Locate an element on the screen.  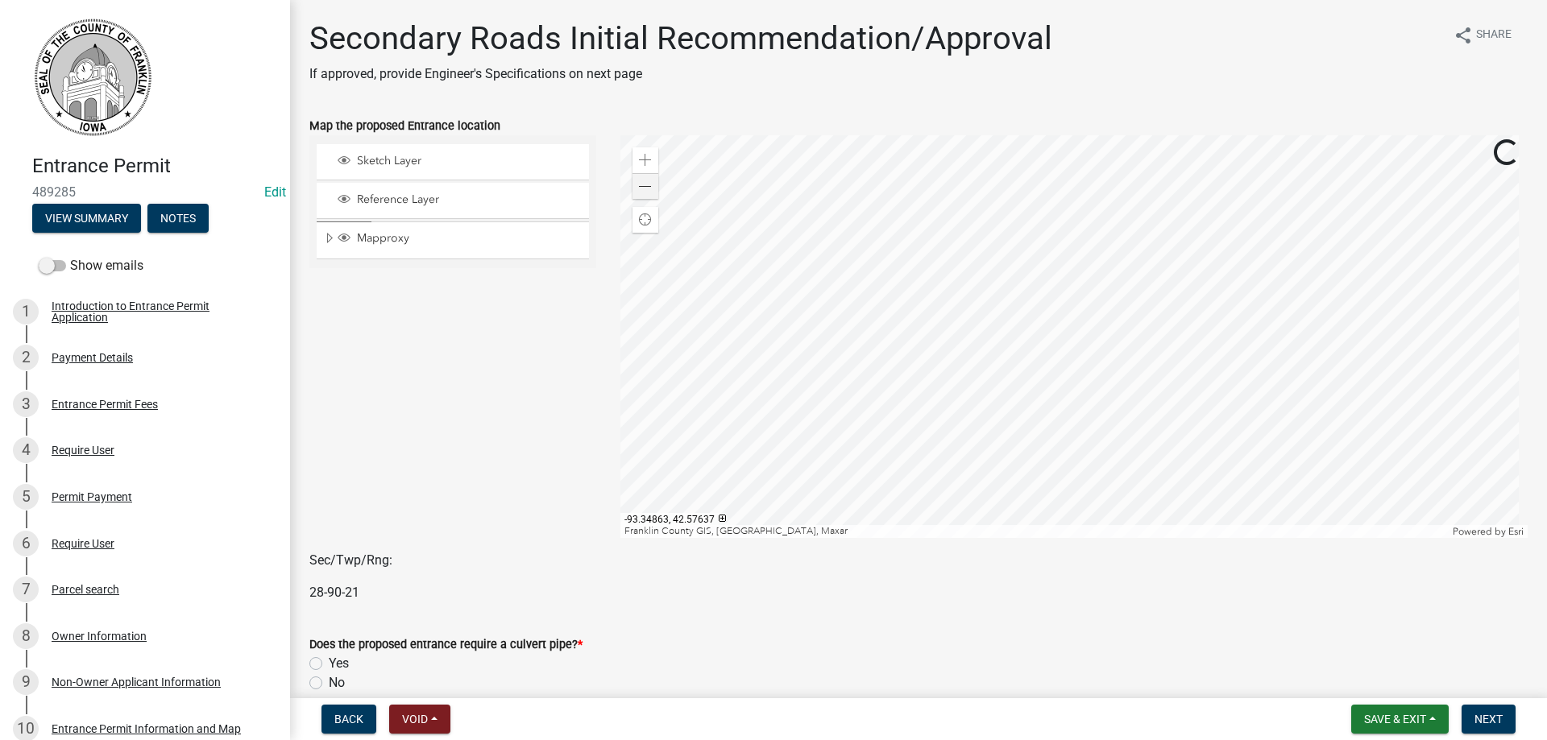
button: Next is located at coordinates (1488, 720).